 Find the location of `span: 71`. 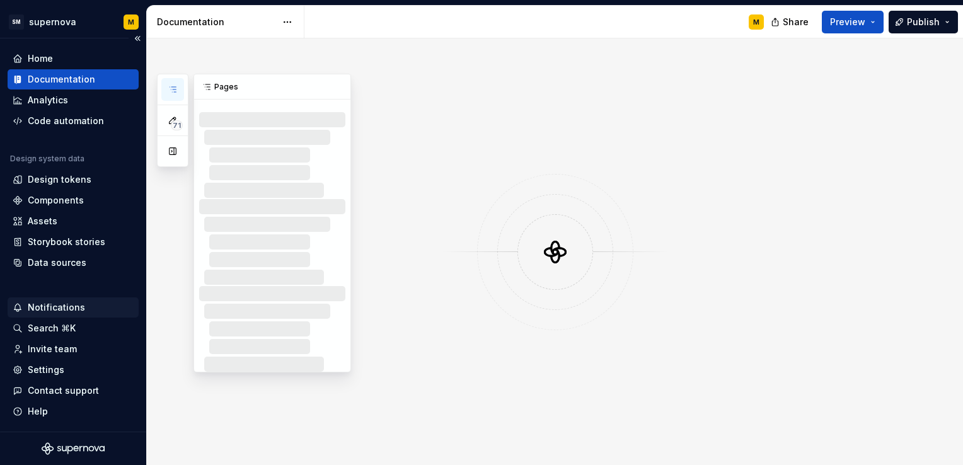

span: 71 is located at coordinates (177, 125).